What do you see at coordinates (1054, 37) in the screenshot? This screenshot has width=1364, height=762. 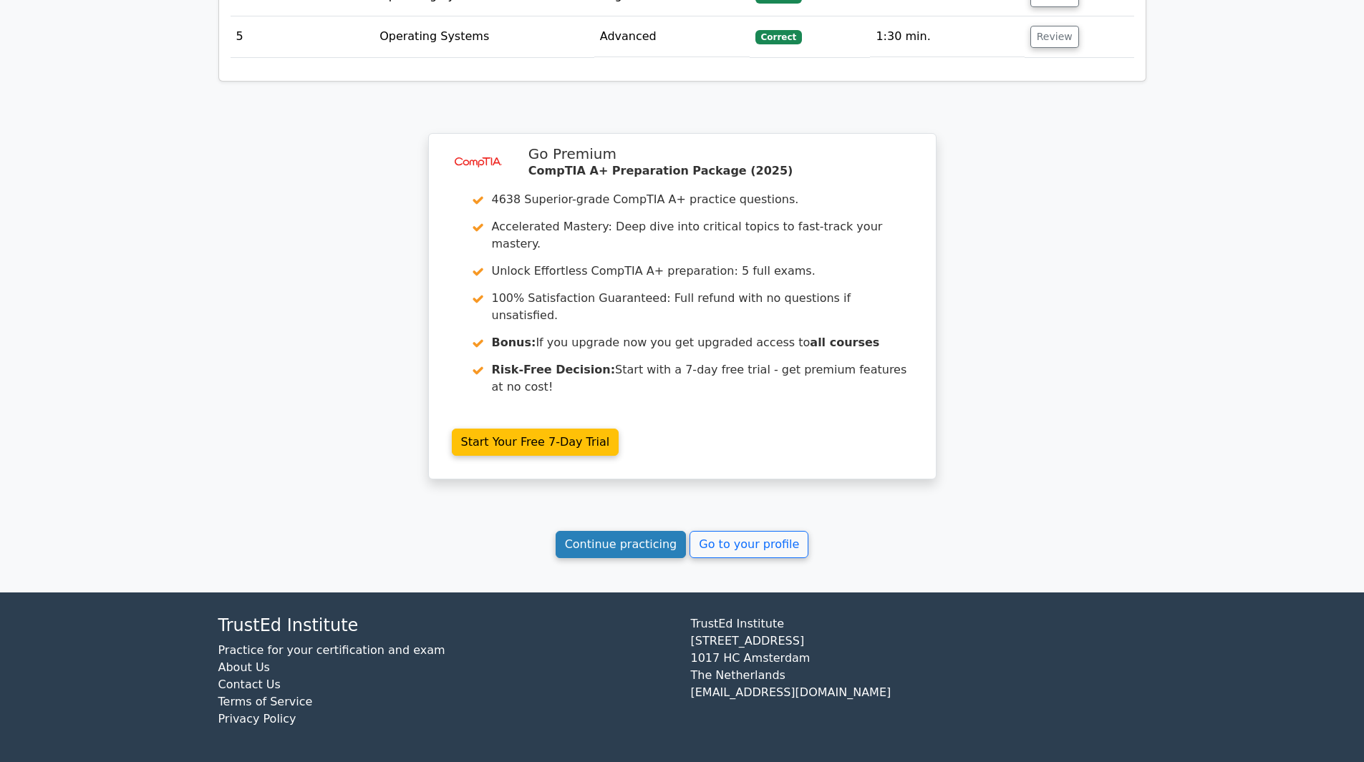 I see `button: Review` at bounding box center [1054, 37].